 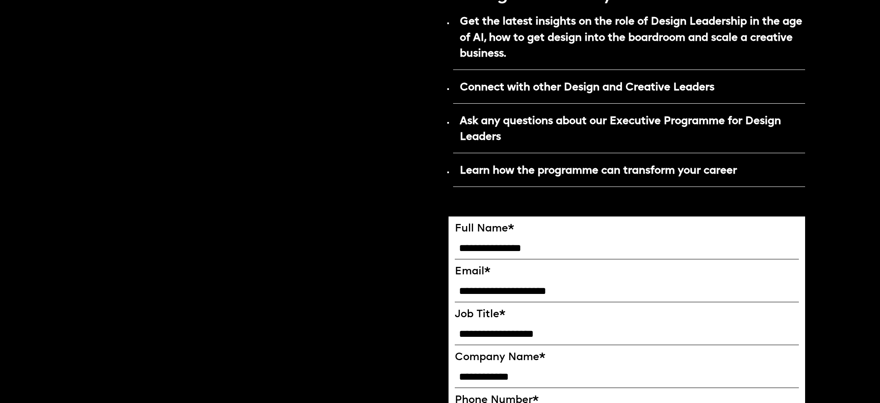 I want to click on strong: Connect with other Design and Creative Leaders, so click(x=587, y=87).